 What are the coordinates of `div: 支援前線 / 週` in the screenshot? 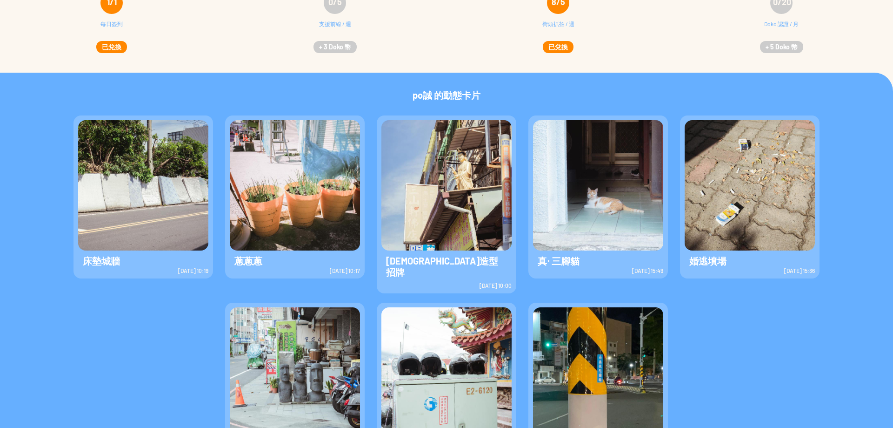 It's located at (335, 29).